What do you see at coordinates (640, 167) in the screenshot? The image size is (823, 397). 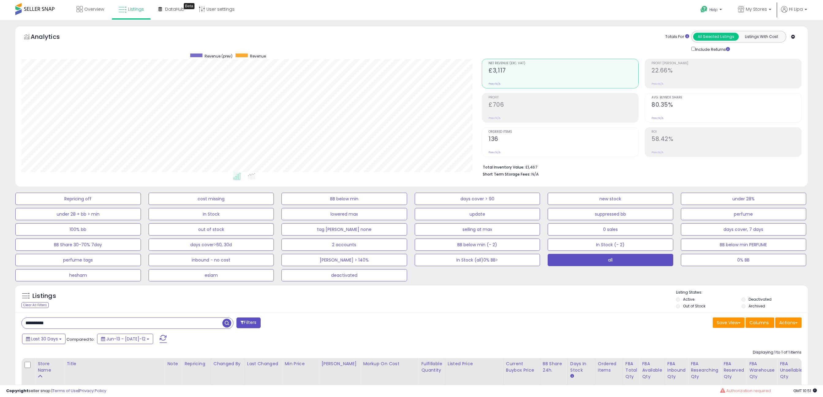 I see `li: £1,467` at bounding box center [640, 167].